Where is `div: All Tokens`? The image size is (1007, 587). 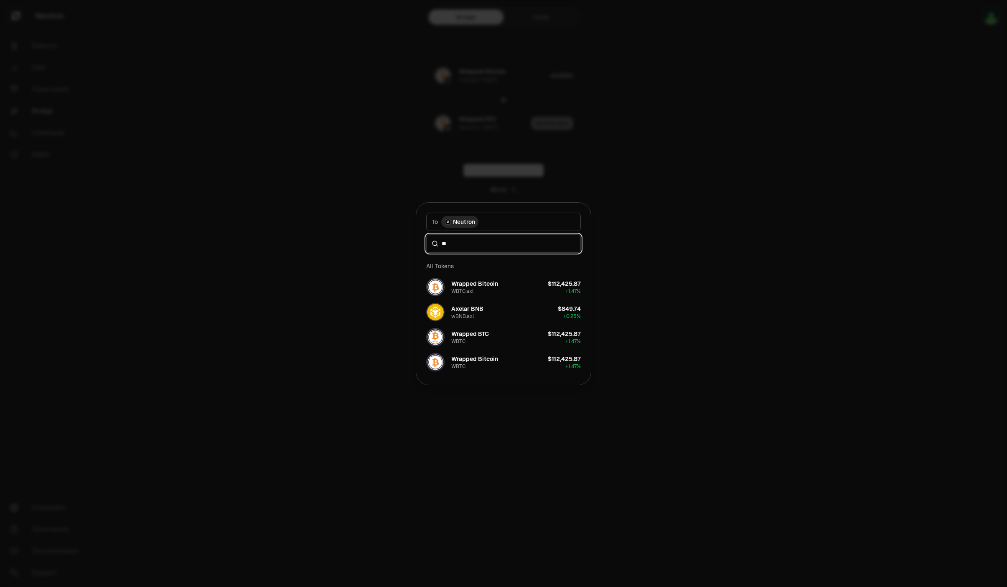
div: All Tokens is located at coordinates (503, 266).